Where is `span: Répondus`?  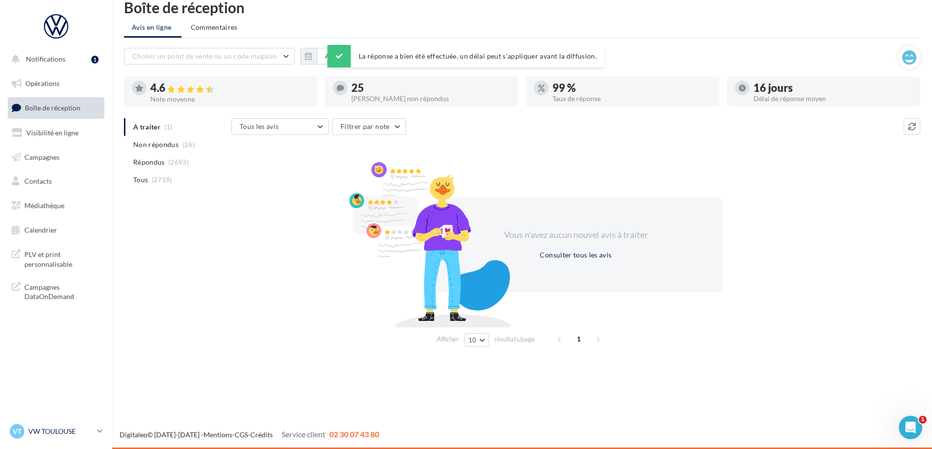 span: Répondus is located at coordinates (149, 162).